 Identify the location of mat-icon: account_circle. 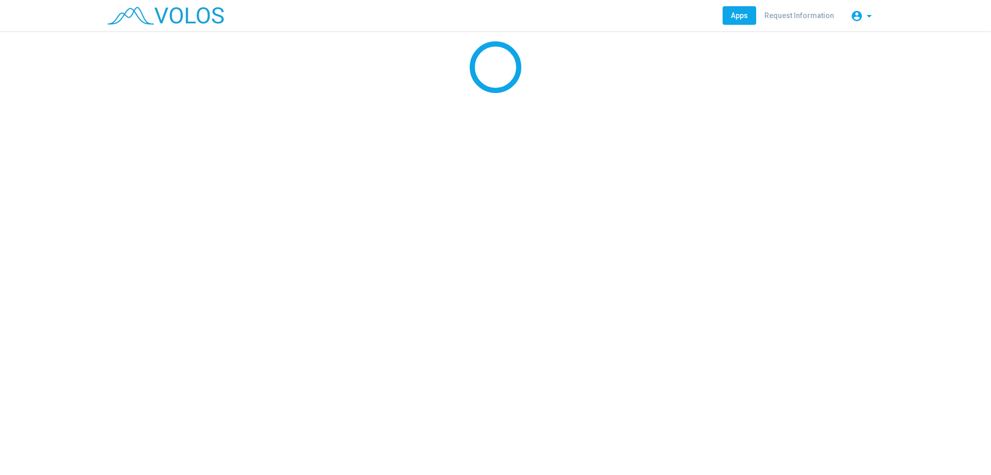
(857, 16).